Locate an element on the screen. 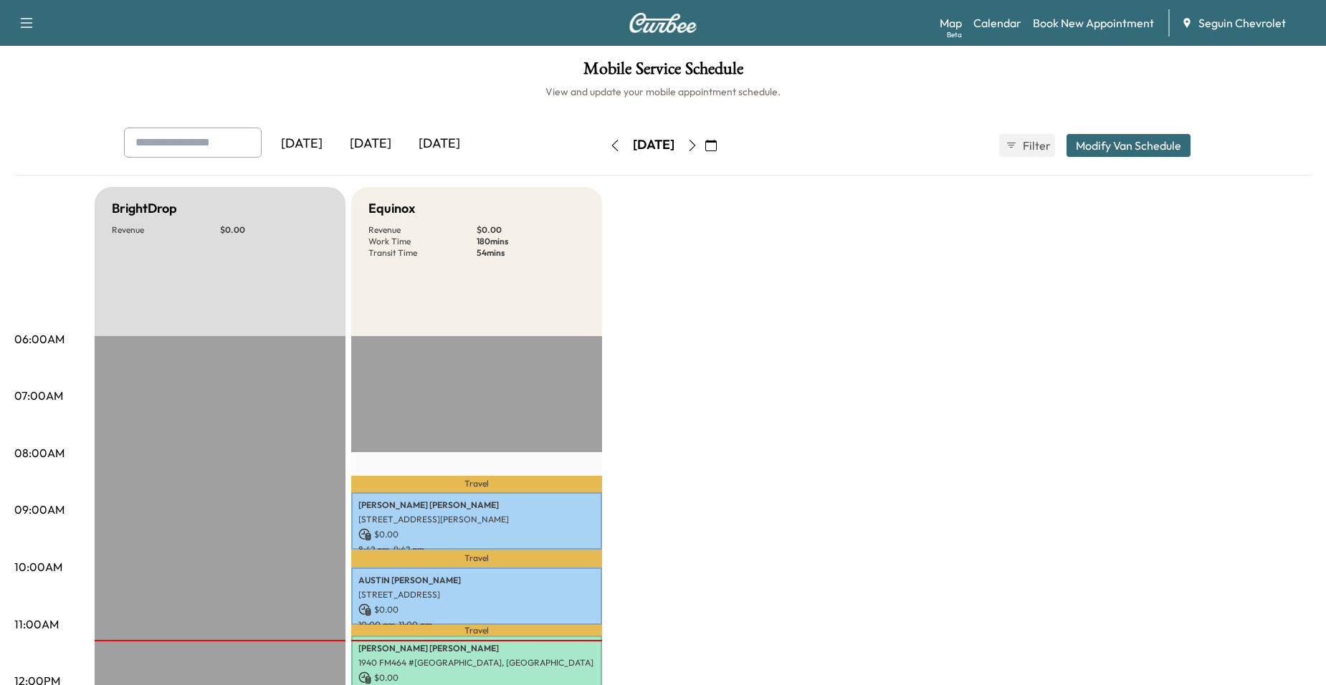 Image resolution: width=1326 pixels, height=685 pixels. p: Transit Time is located at coordinates (422, 253).